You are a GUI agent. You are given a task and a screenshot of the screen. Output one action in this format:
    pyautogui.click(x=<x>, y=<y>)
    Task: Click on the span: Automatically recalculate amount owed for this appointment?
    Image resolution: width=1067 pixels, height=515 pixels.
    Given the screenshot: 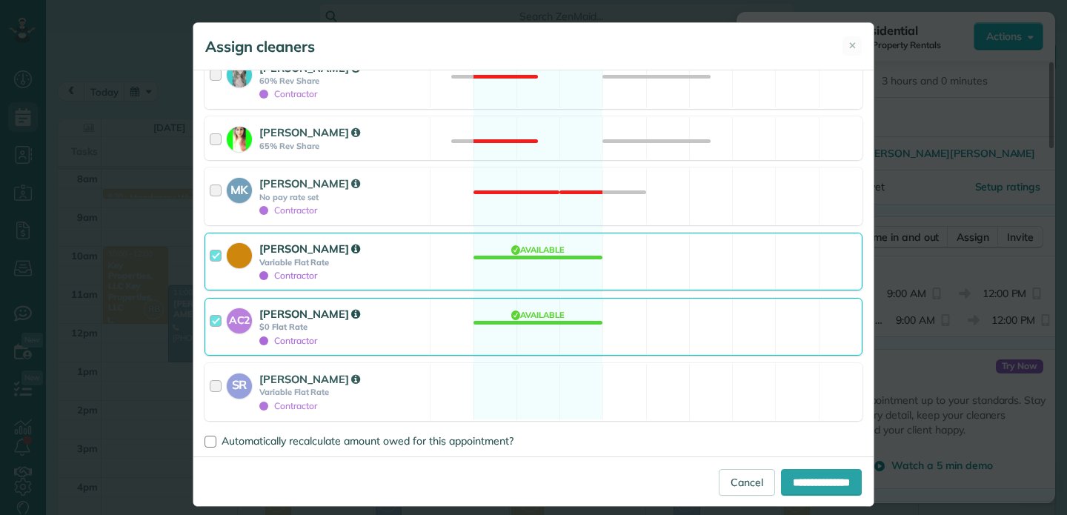 What is the action you would take?
    pyautogui.click(x=368, y=441)
    